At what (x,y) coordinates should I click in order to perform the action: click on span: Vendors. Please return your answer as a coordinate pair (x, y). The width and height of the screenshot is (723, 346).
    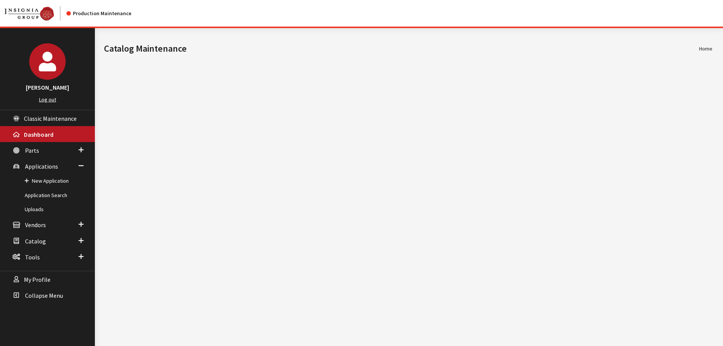
    Looking at the image, I should click on (35, 225).